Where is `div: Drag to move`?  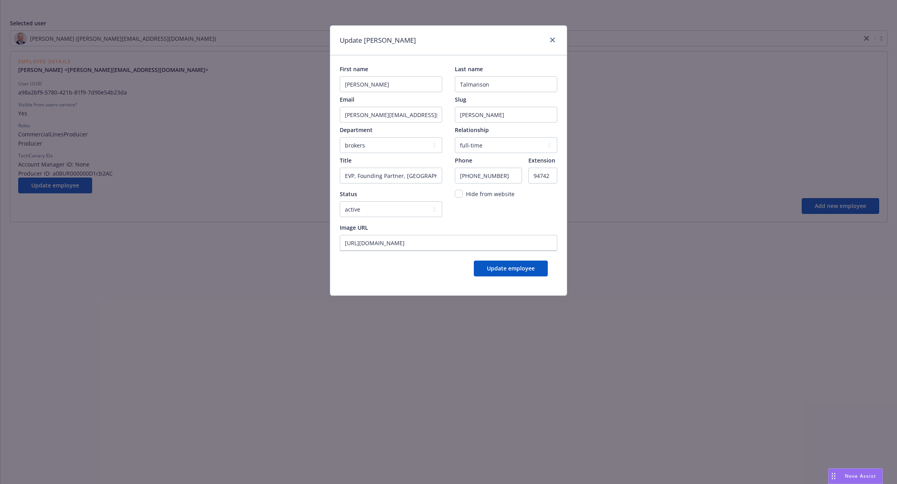 div: Drag to move is located at coordinates (834, 476).